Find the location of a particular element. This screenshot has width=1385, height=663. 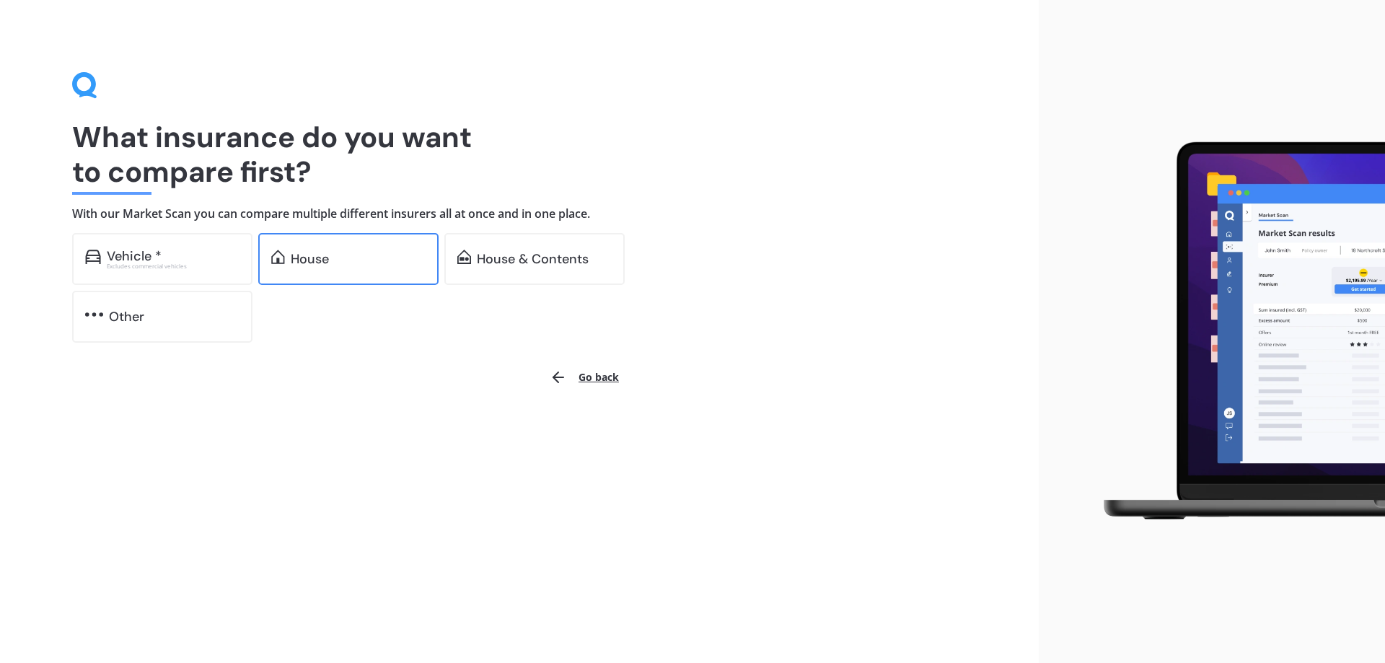

div: House is located at coordinates (310, 259).